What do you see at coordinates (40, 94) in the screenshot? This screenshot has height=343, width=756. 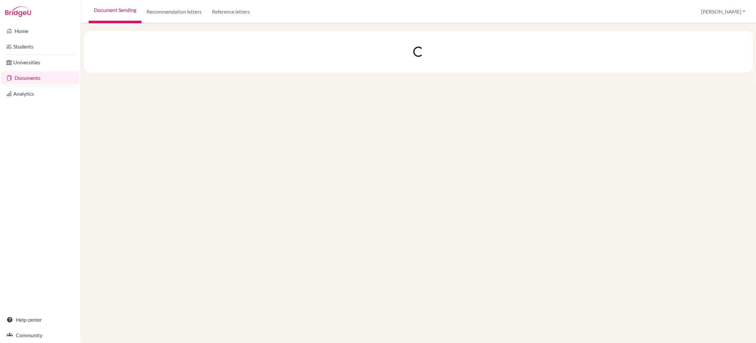 I see `a: Analytics` at bounding box center [40, 94].